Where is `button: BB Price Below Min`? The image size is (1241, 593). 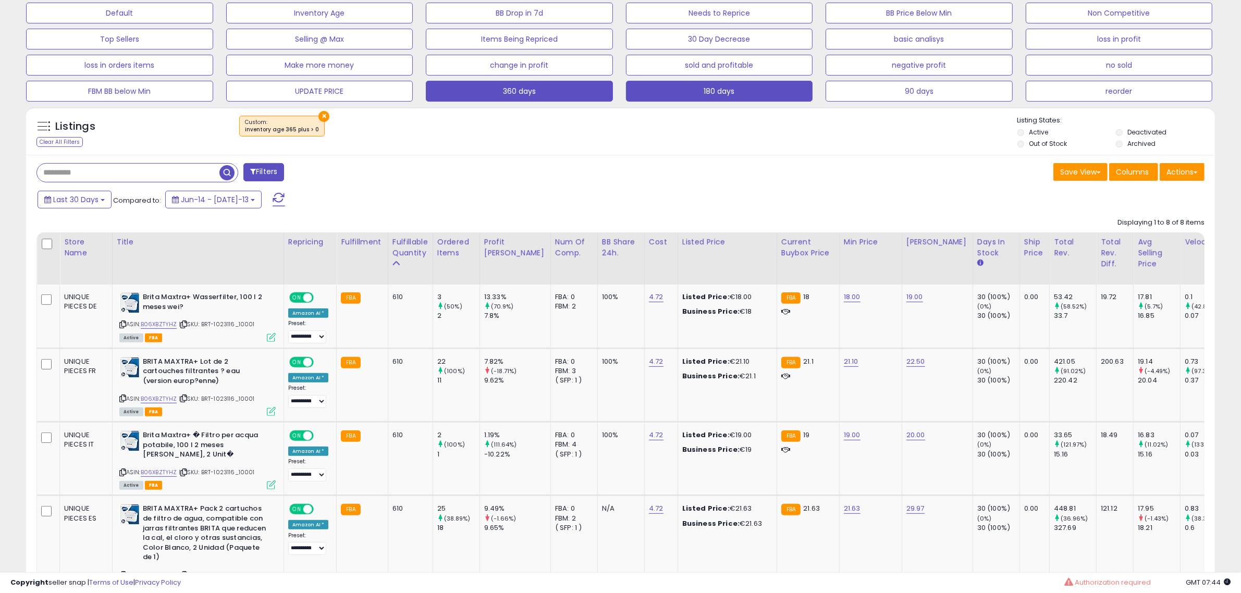 button: BB Price Below Min is located at coordinates (919, 13).